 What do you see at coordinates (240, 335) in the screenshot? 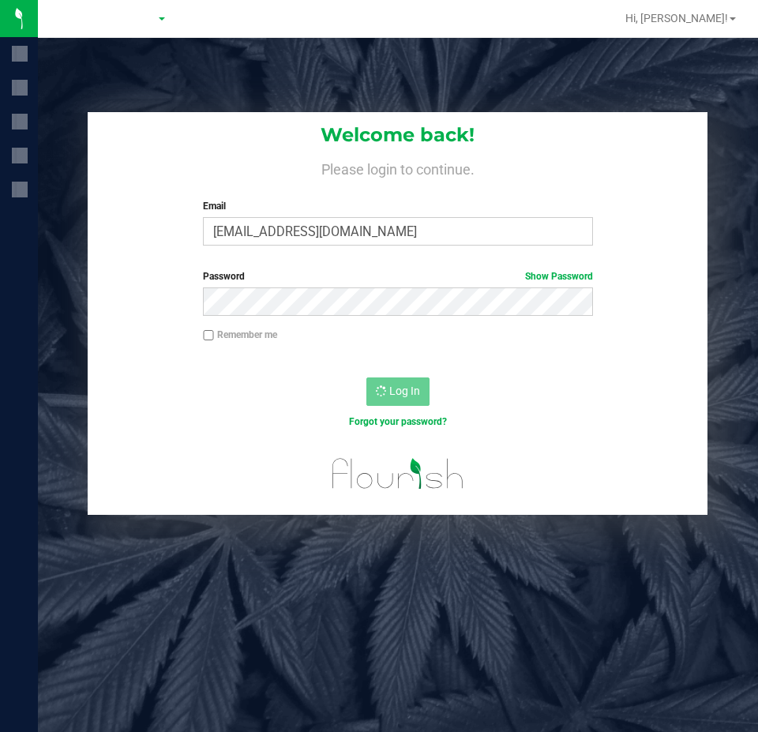
I see `label: Remember me` at bounding box center [240, 335].